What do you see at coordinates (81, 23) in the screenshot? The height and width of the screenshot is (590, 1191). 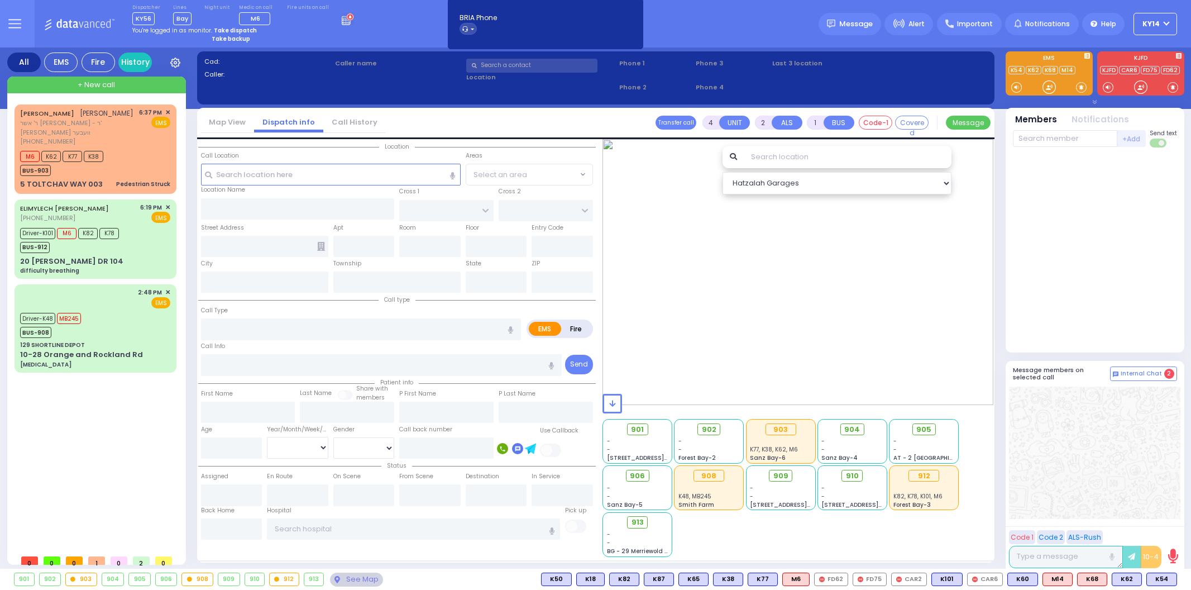 I see `img: Logo` at bounding box center [81, 23].